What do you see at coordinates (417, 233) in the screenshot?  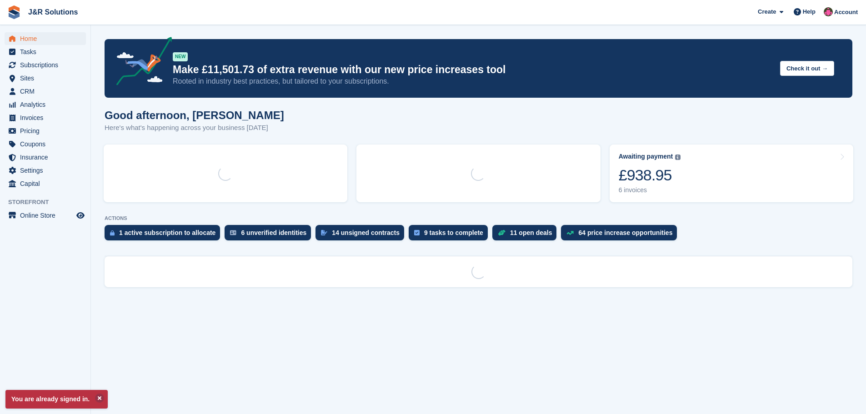 I see `img: task-75834270c22a3079a89374b754ae025e5fb1db73e45f91037f5363f120a921f8.svg` at bounding box center [417, 233].